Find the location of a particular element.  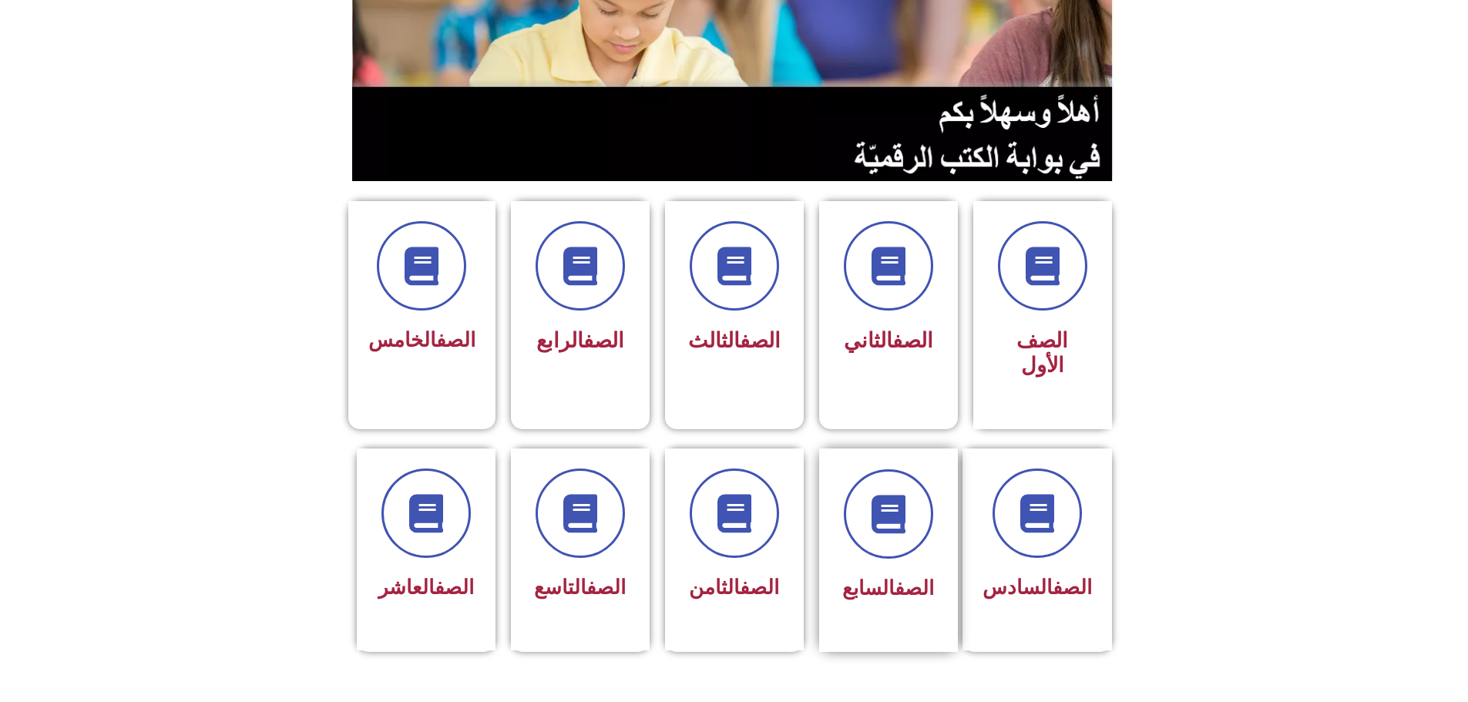

span: السابع is located at coordinates (888, 588).